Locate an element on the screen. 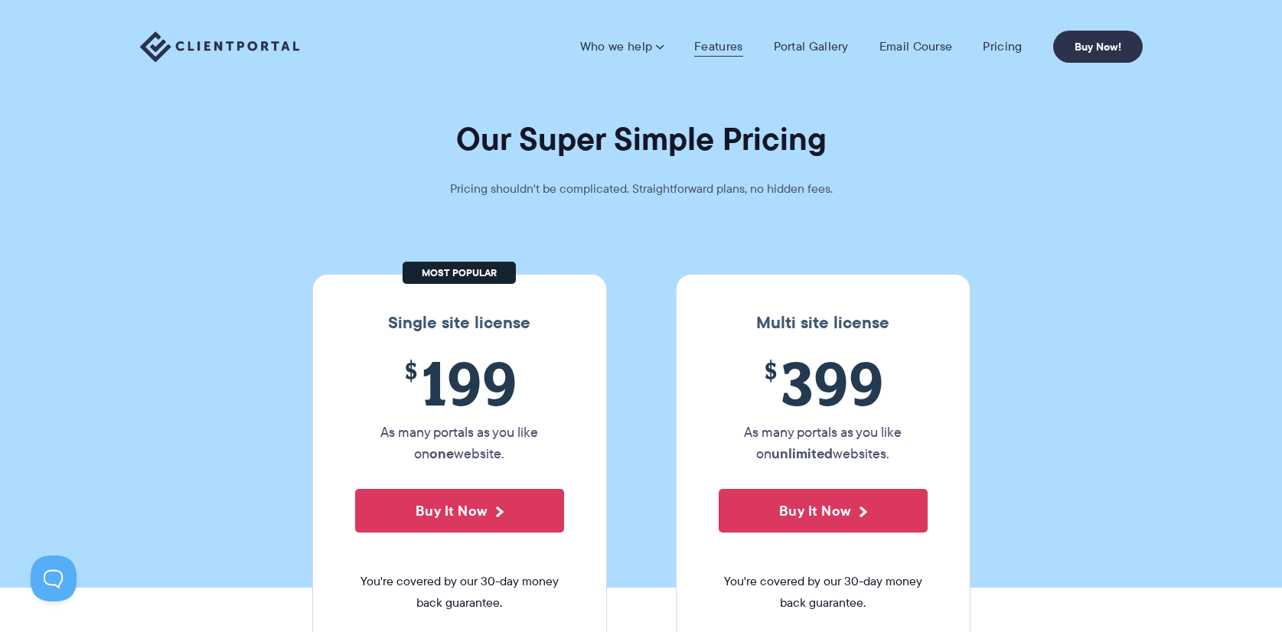 This screenshot has height=632, width=1282. a: Who we help is located at coordinates (622, 47).